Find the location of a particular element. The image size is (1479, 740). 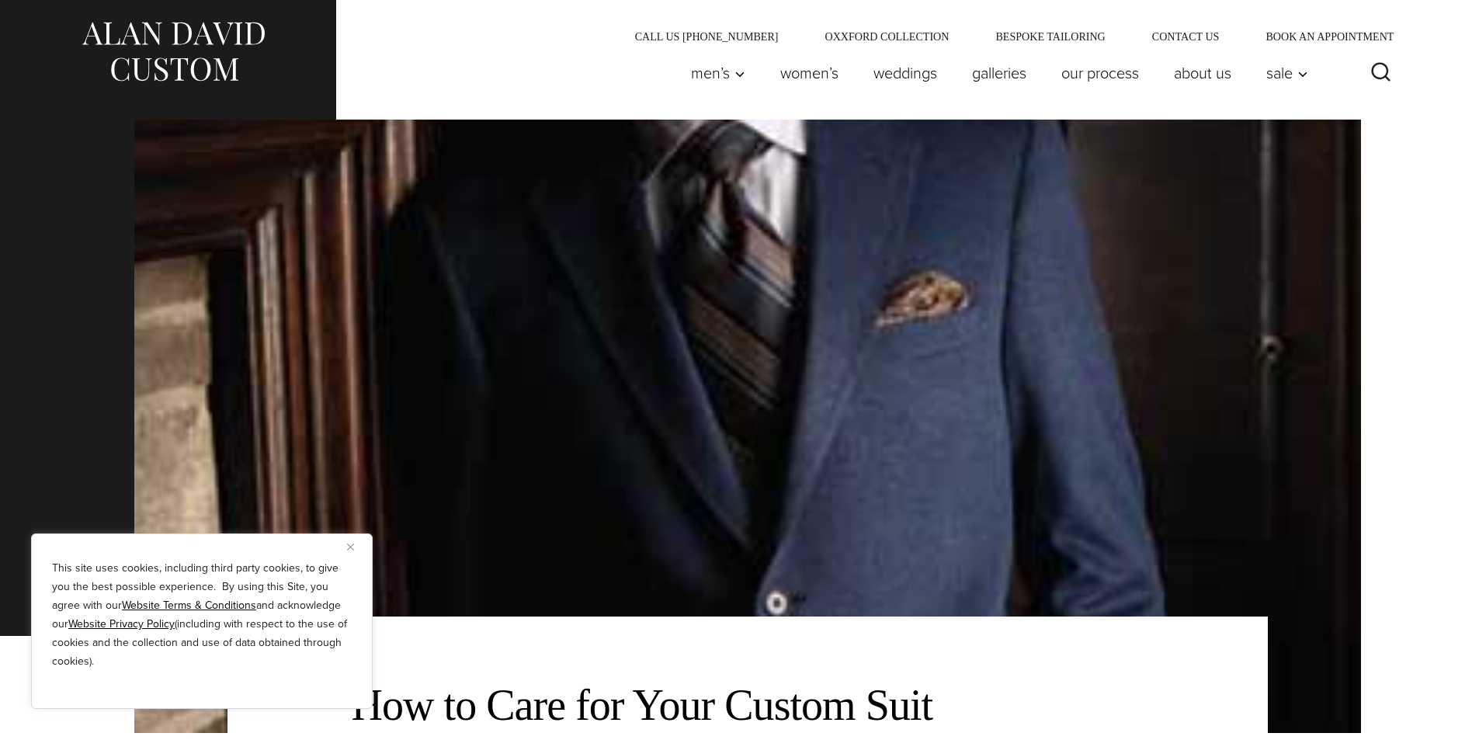

a: Women’s is located at coordinates (809, 73).